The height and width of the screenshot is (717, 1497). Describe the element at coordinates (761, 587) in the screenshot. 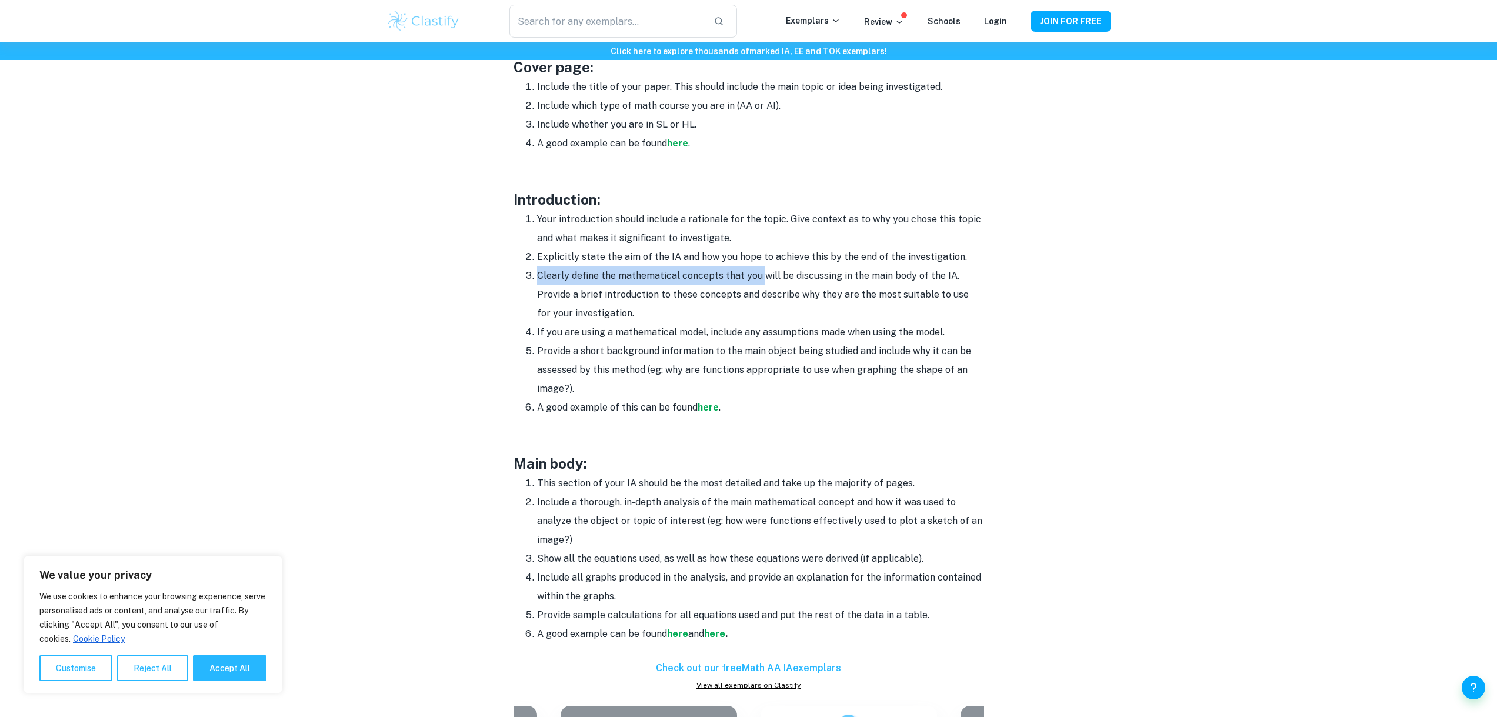

I see `li: Include all graphs produced in the analysis, and provide an explanation for the information conta...` at that location.